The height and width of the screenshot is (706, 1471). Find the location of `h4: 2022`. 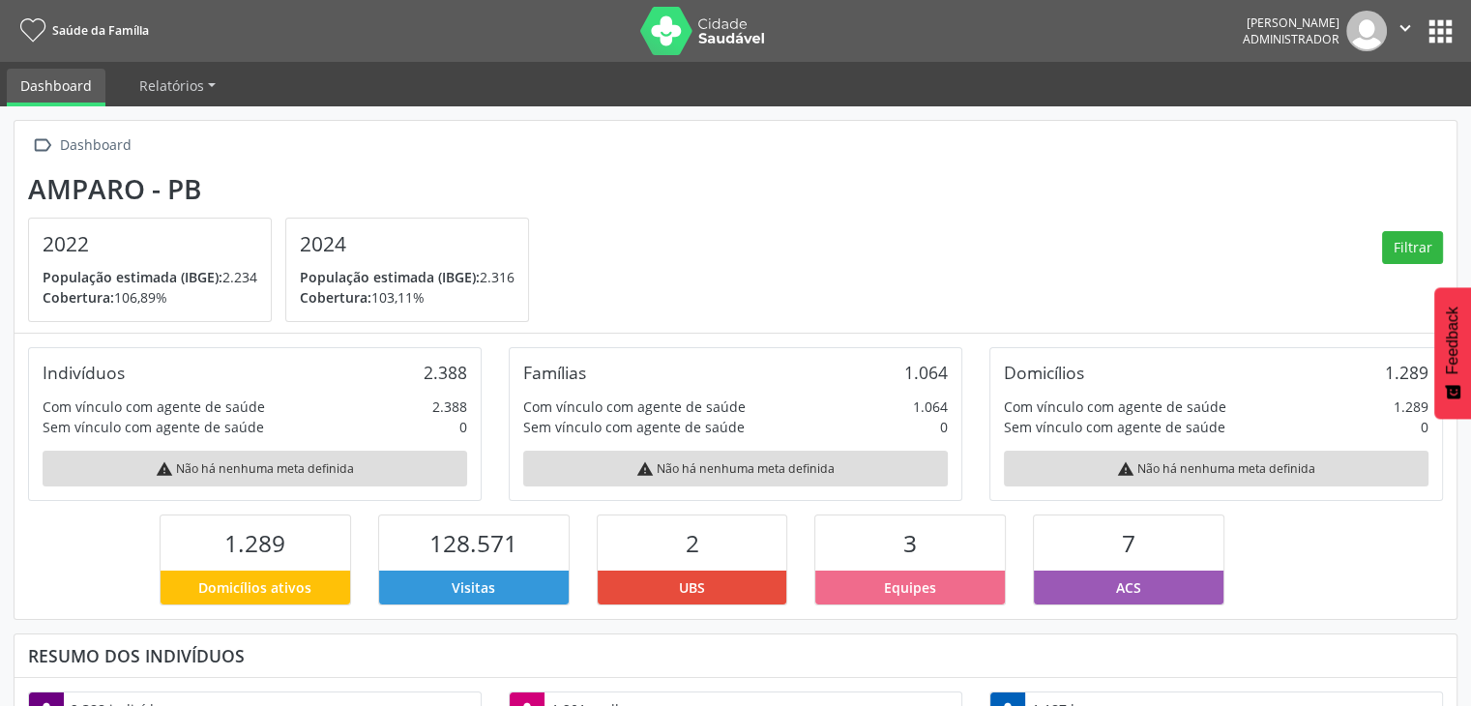

h4: 2022 is located at coordinates (150, 244).